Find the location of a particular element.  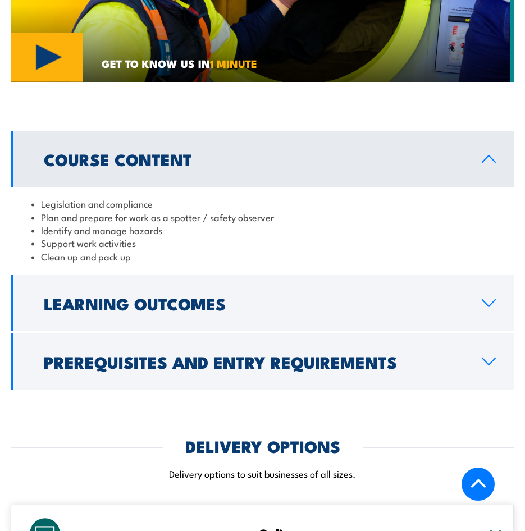

p: Delivery options to suit businesses of all sizes. is located at coordinates (262, 473).